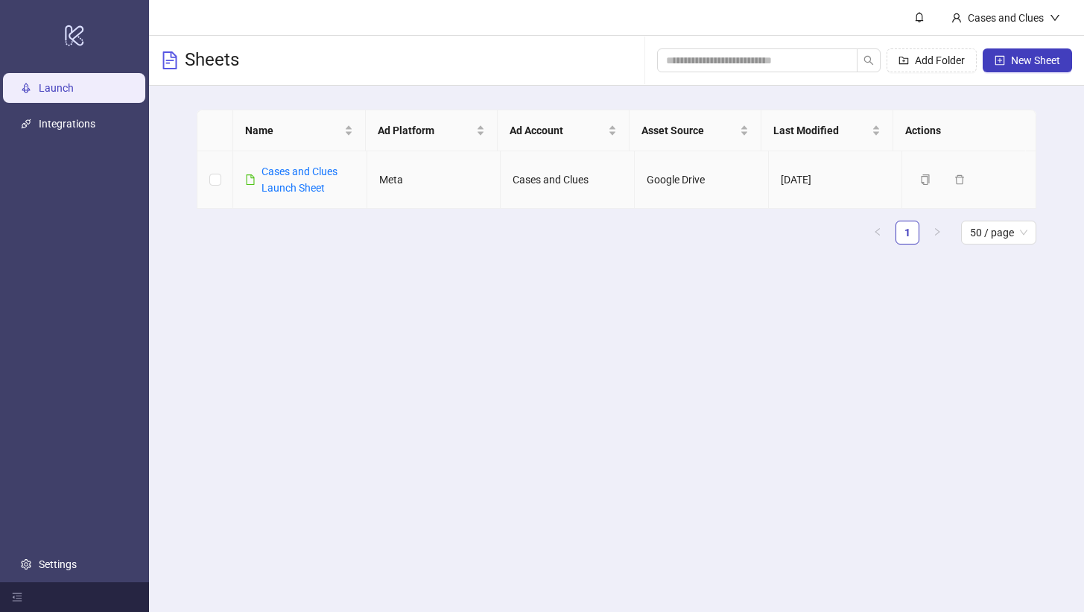  Describe the element at coordinates (212, 60) in the screenshot. I see `h3: Sheets` at that location.